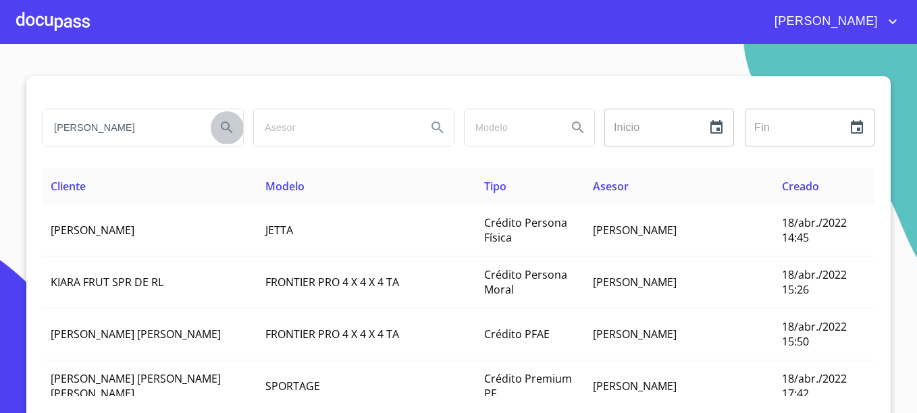  What do you see at coordinates (293, 386) in the screenshot?
I see `span: SPORTAGE` at bounding box center [293, 386].